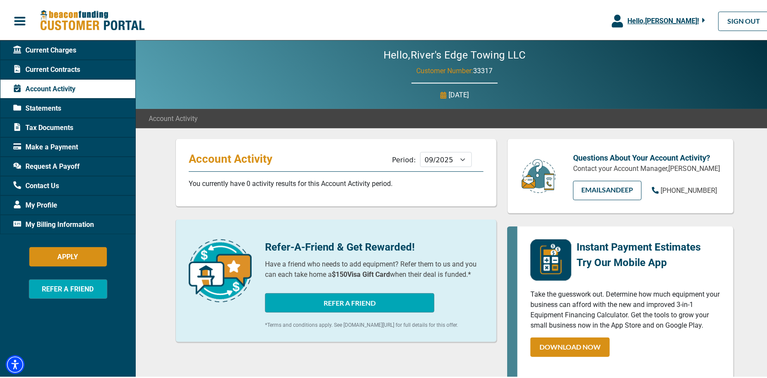 This screenshot has height=378, width=767. I want to click on p: Account Activity, so click(234, 157).